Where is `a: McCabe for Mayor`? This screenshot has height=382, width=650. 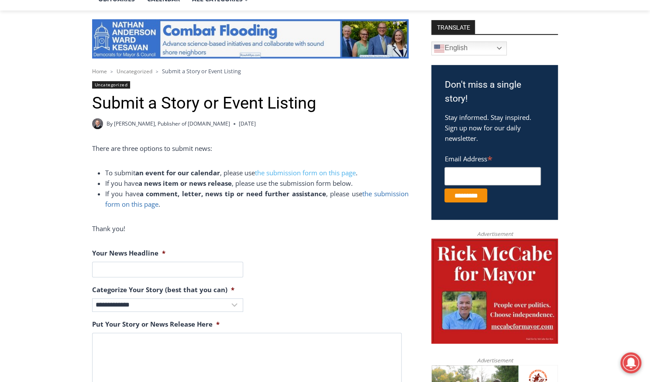 a: McCabe for Mayor is located at coordinates (495, 292).